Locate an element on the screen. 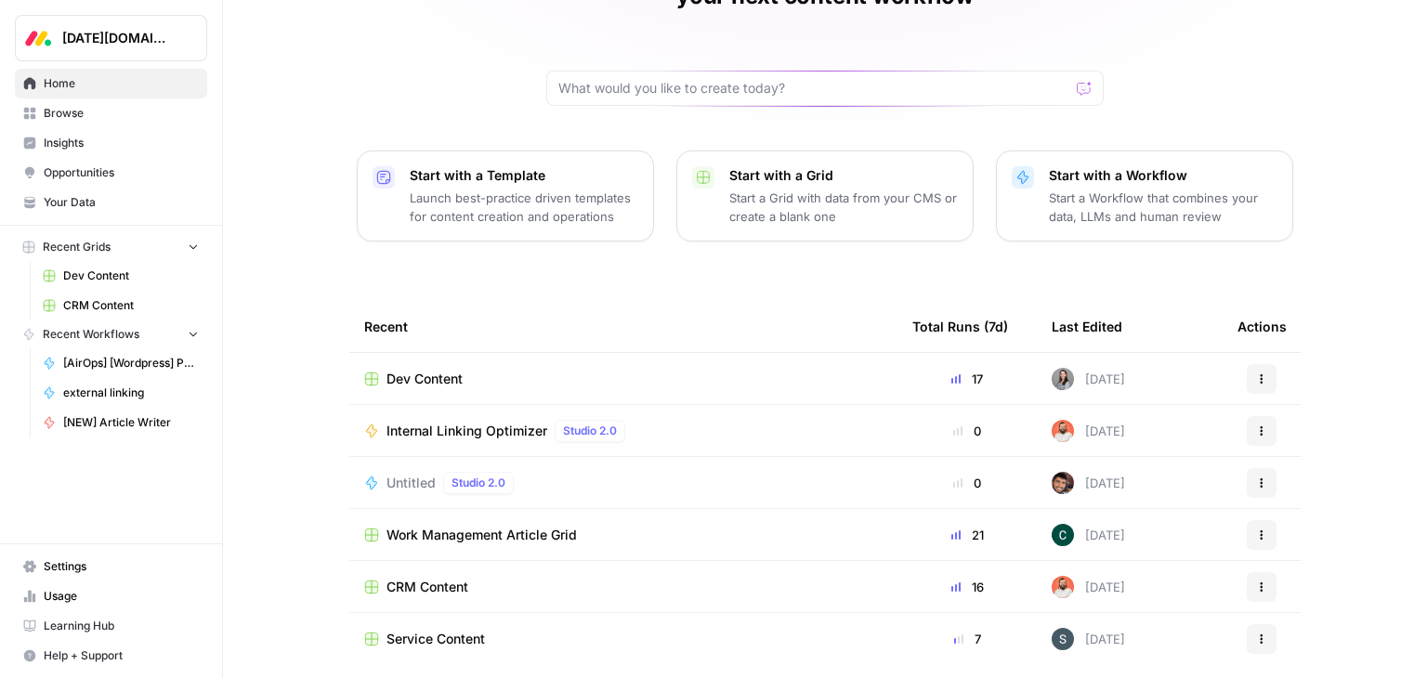  button: Recent Grids is located at coordinates (111, 247).